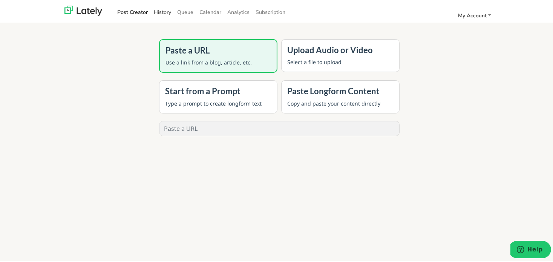 Image resolution: width=553 pixels, height=262 pixels. What do you see at coordinates (270, 11) in the screenshot?
I see `a: Subscription` at bounding box center [270, 11].